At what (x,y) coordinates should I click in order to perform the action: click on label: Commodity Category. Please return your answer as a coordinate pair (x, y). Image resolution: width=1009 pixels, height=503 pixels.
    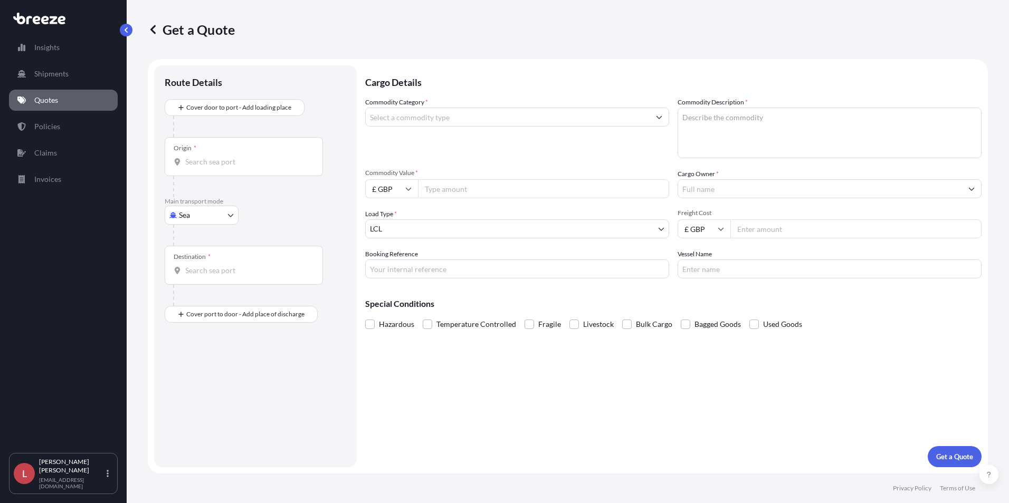
    Looking at the image, I should click on (396, 102).